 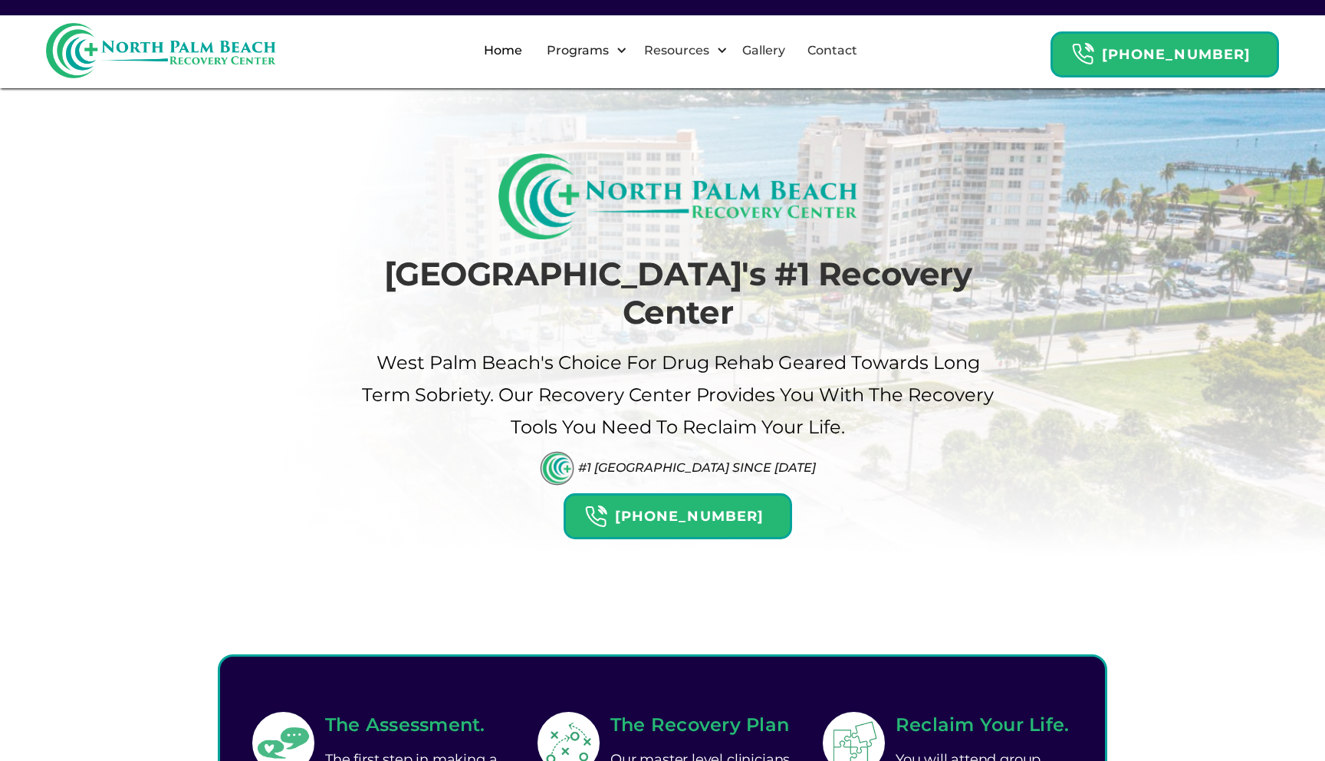 I want to click on h2: The Recovery Plan, so click(x=707, y=725).